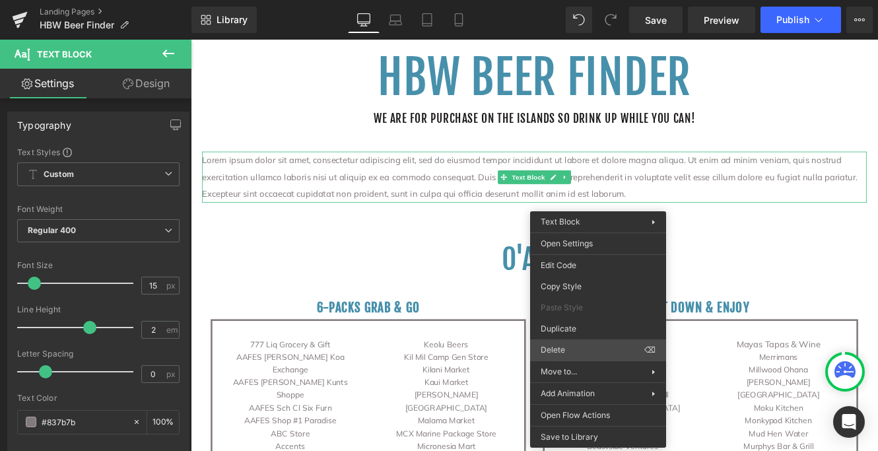  Describe the element at coordinates (860, 20) in the screenshot. I see `button: More` at that location.